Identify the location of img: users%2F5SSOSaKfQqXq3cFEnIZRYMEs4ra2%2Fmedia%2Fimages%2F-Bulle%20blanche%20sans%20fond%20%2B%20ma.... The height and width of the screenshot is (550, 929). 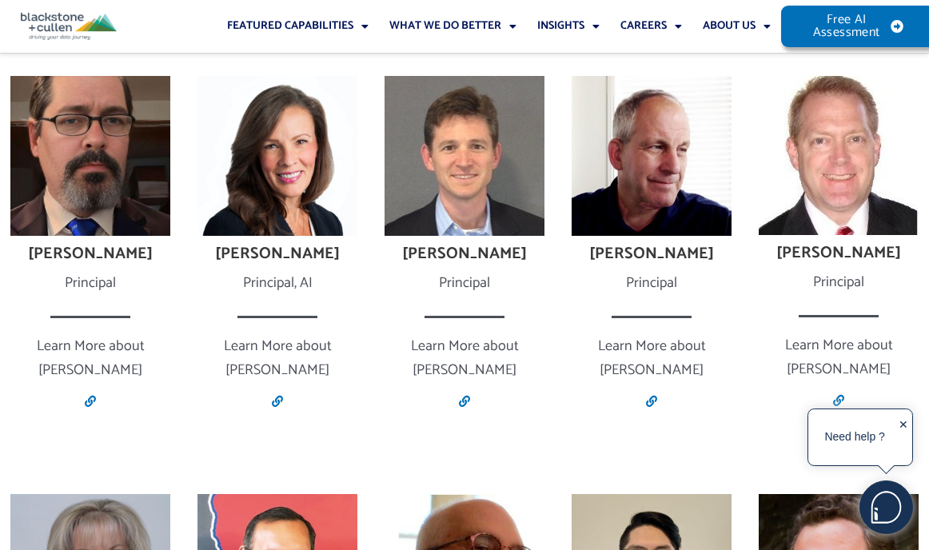
(886, 507).